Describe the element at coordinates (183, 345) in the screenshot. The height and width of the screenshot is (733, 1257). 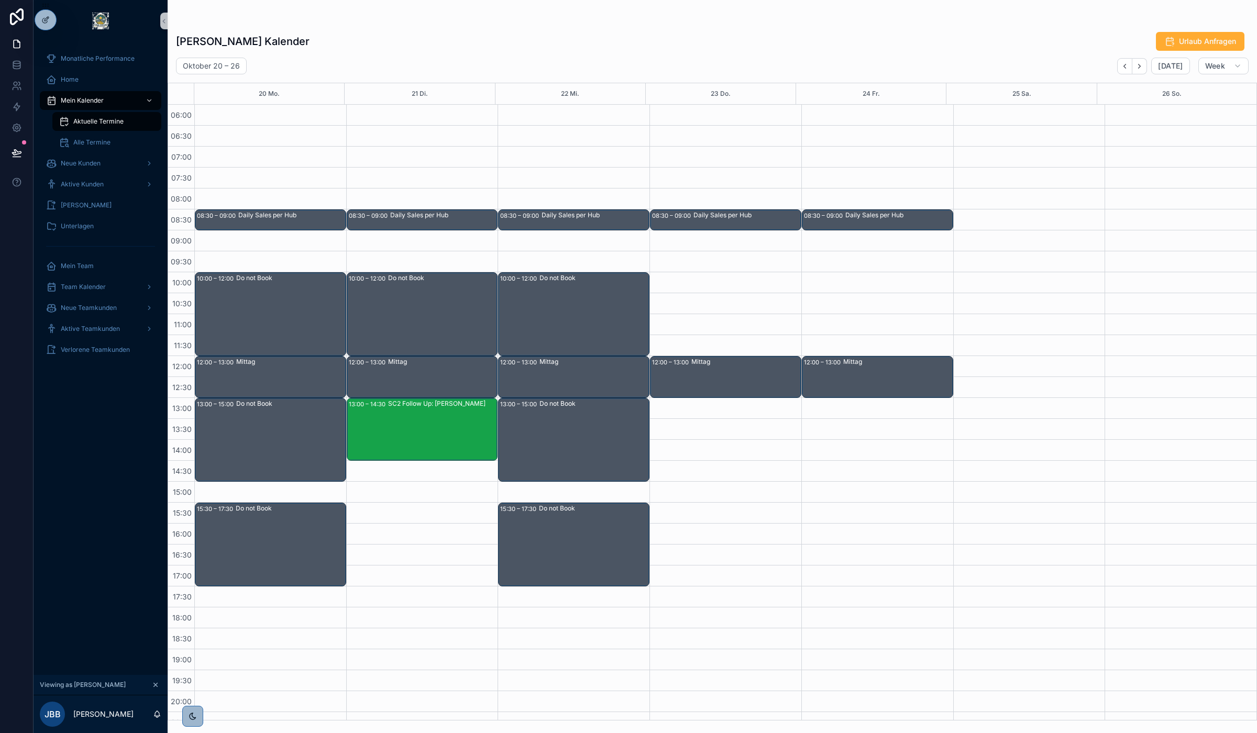
I see `span: 11:30` at that location.